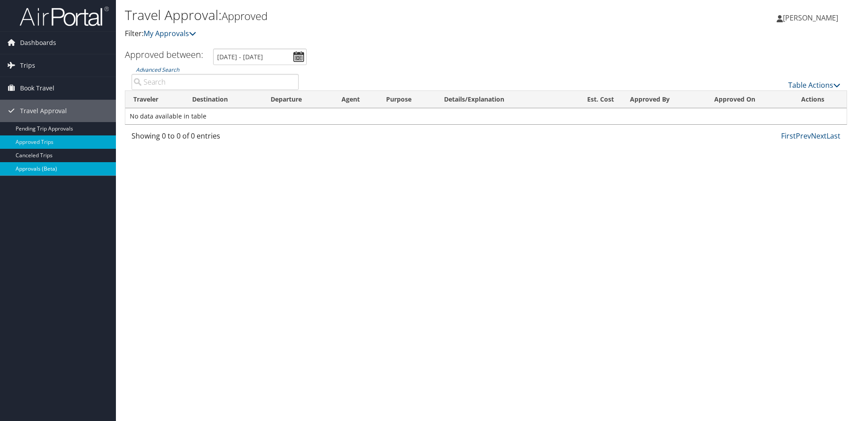  What do you see at coordinates (366, 34) in the screenshot?
I see `p: Filter:` at bounding box center [366, 34].